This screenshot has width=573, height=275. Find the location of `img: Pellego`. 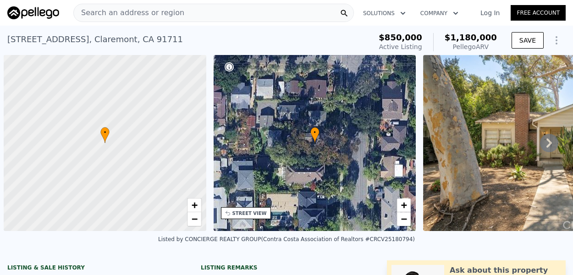

img: Pellego is located at coordinates (33, 13).